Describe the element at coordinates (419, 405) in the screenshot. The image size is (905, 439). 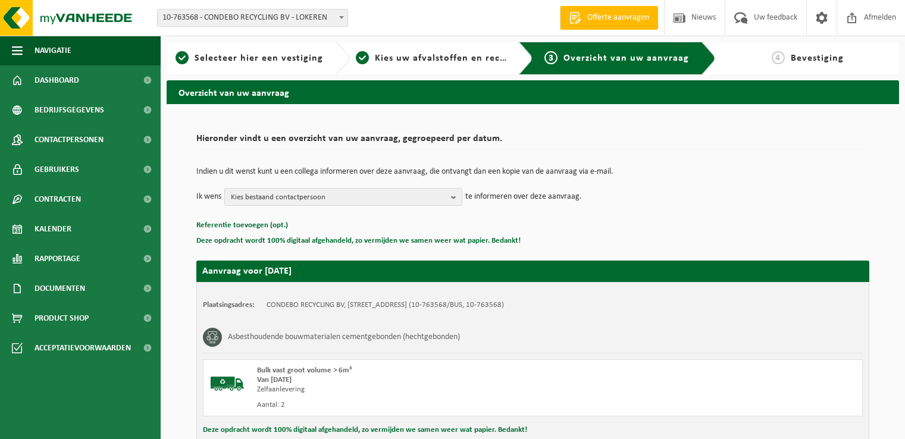
I see `div: Aantal: 2` at that location.